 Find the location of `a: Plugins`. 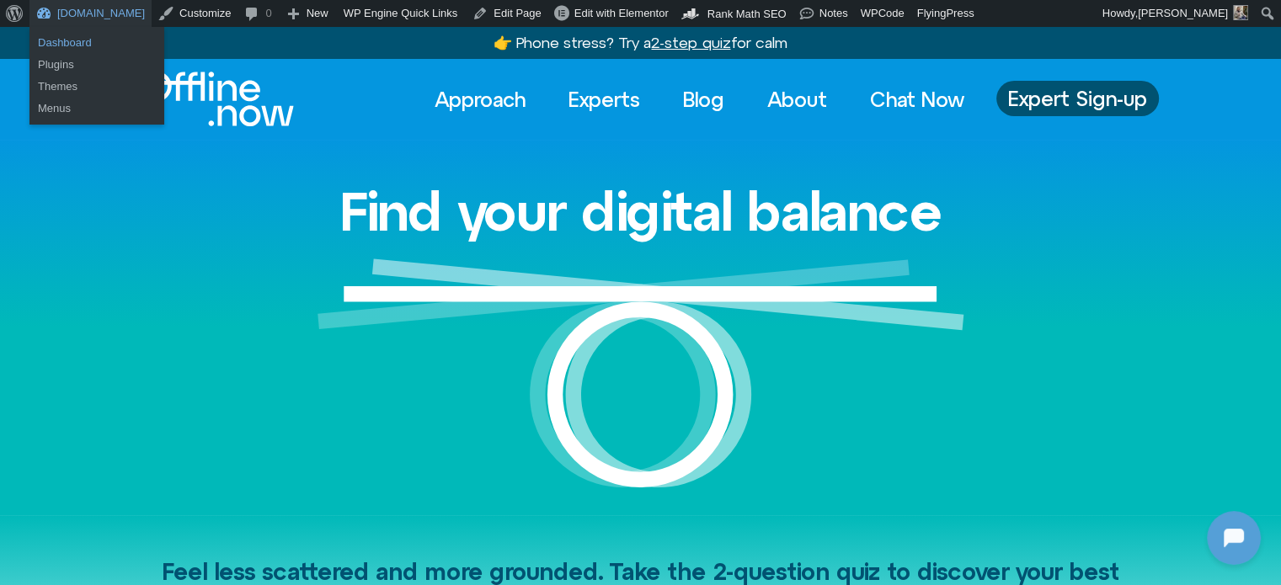

a: Plugins is located at coordinates (97, 65).